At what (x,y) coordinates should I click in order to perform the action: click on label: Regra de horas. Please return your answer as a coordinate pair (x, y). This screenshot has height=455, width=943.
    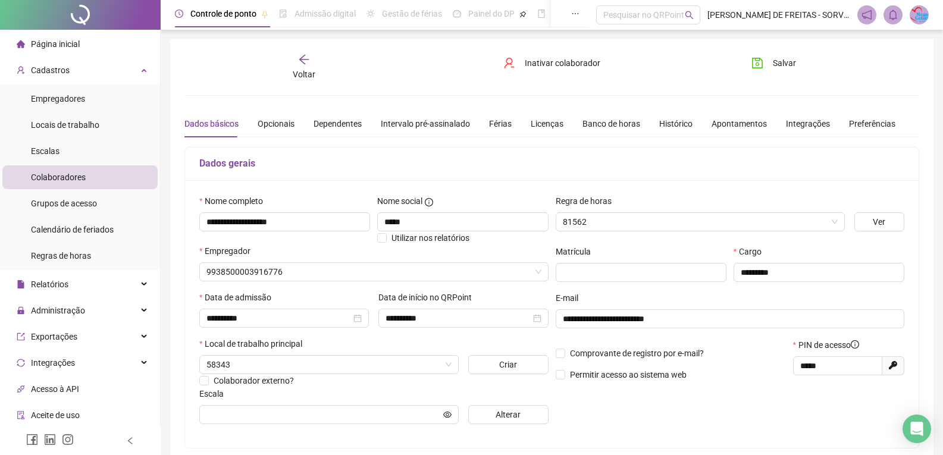
    Looking at the image, I should click on (587, 201).